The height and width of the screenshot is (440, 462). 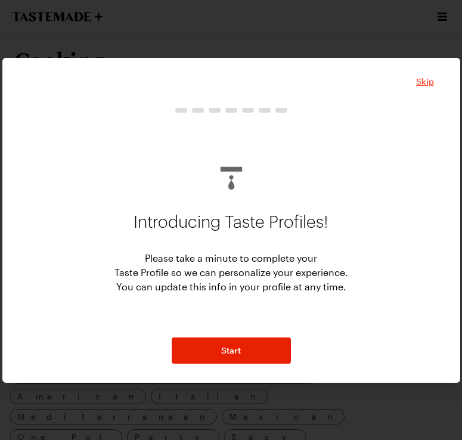 What do you see at coordinates (231, 351) in the screenshot?
I see `span: Start` at bounding box center [231, 351].